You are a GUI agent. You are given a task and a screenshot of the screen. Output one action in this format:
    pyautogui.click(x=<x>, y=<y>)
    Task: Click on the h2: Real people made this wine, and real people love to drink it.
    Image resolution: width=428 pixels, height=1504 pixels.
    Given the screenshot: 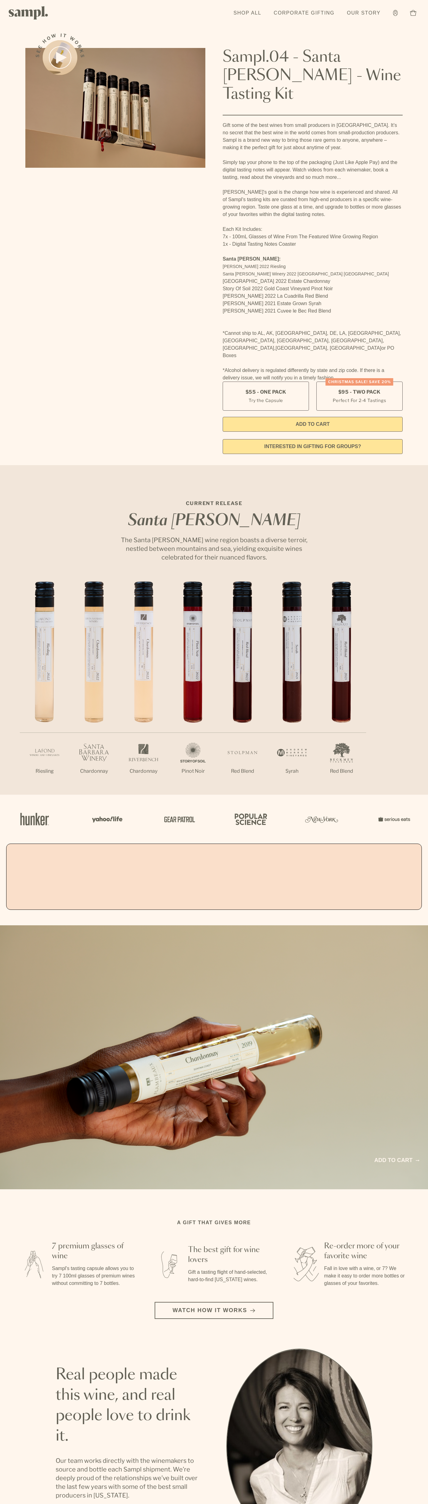 What is the action you would take?
    pyautogui.click(x=129, y=1405)
    